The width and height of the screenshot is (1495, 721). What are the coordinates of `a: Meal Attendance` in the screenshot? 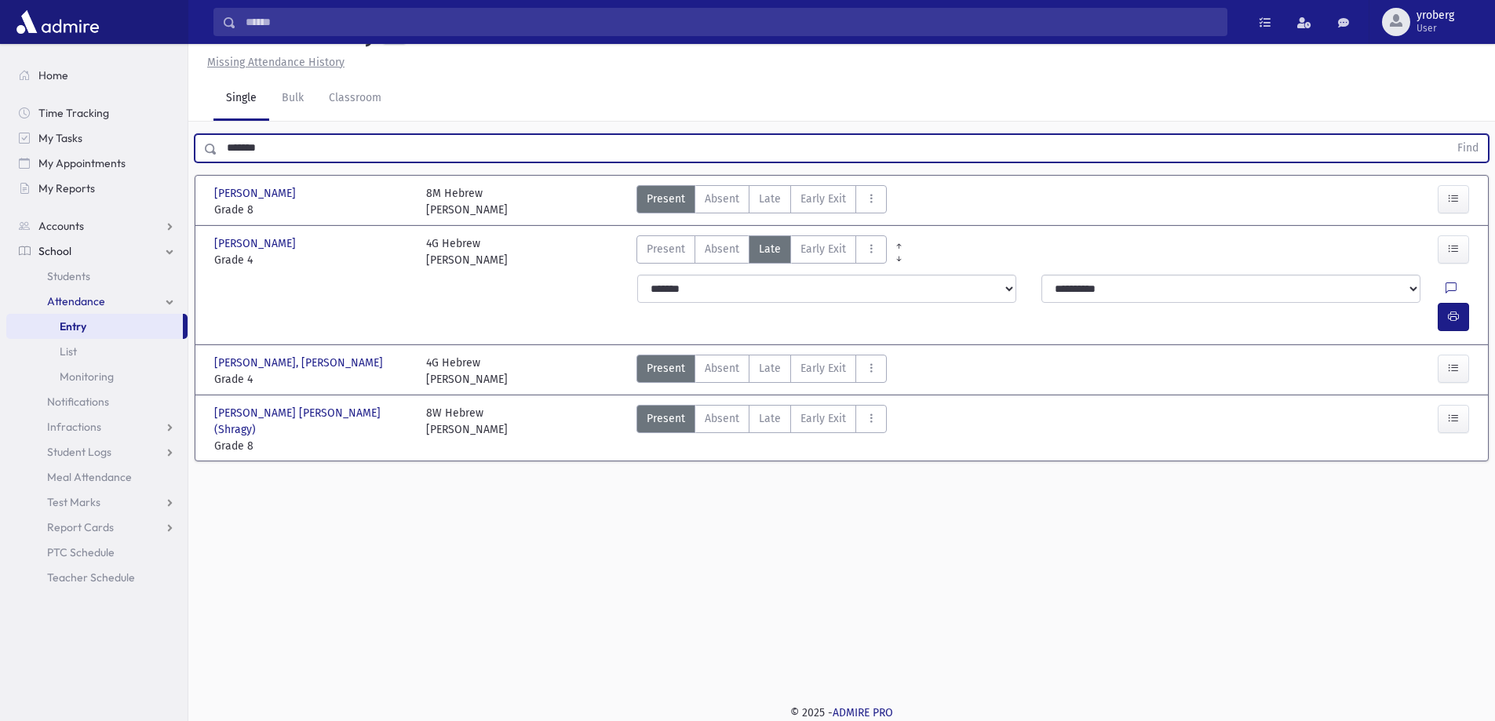 It's located at (97, 477).